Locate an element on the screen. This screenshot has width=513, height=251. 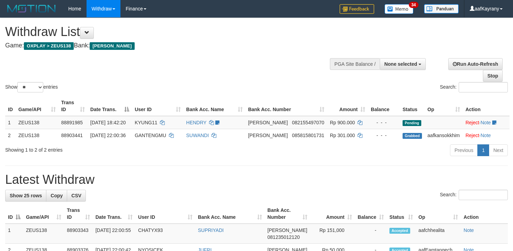
th: Status is located at coordinates (412, 106).